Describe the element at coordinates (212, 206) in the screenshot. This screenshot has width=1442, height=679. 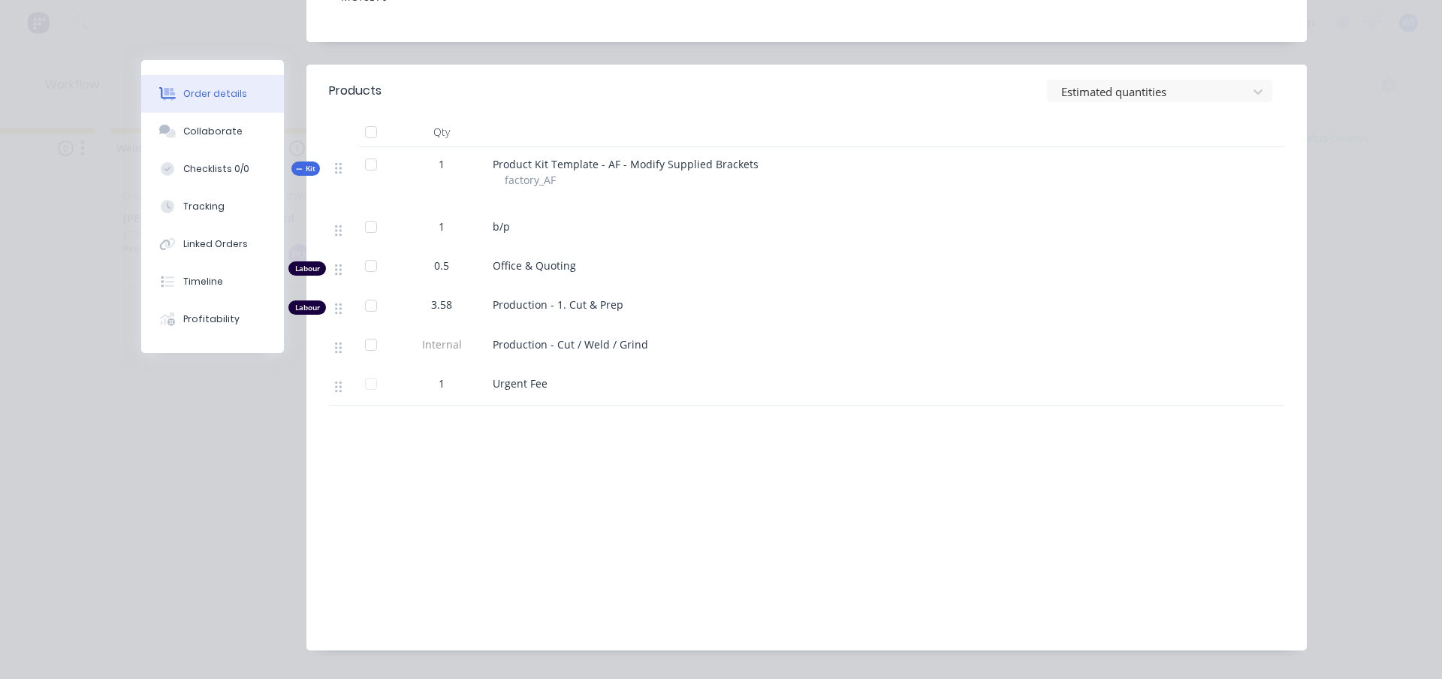
I see `button: Tracking` at that location.